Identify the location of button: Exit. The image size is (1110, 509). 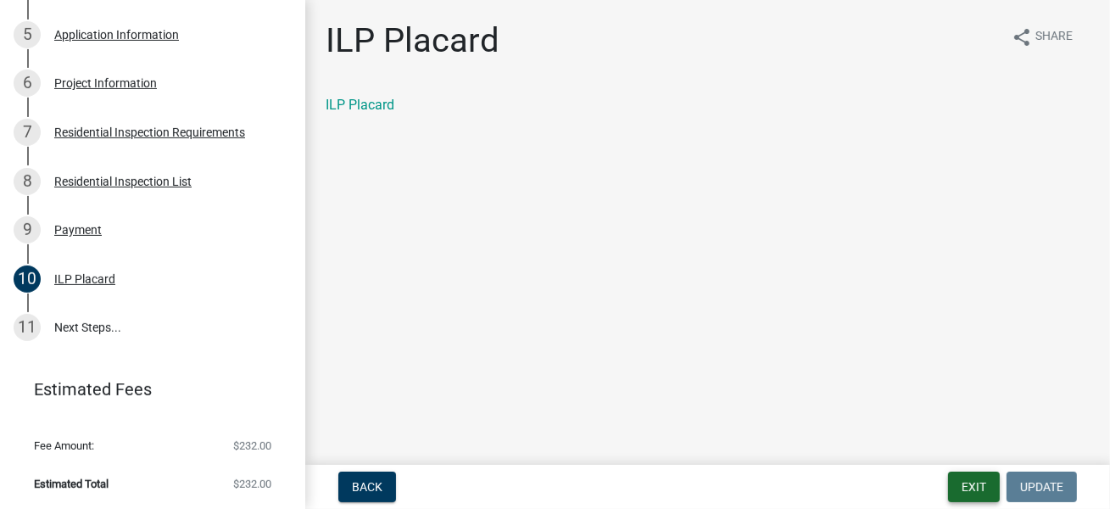
(974, 487).